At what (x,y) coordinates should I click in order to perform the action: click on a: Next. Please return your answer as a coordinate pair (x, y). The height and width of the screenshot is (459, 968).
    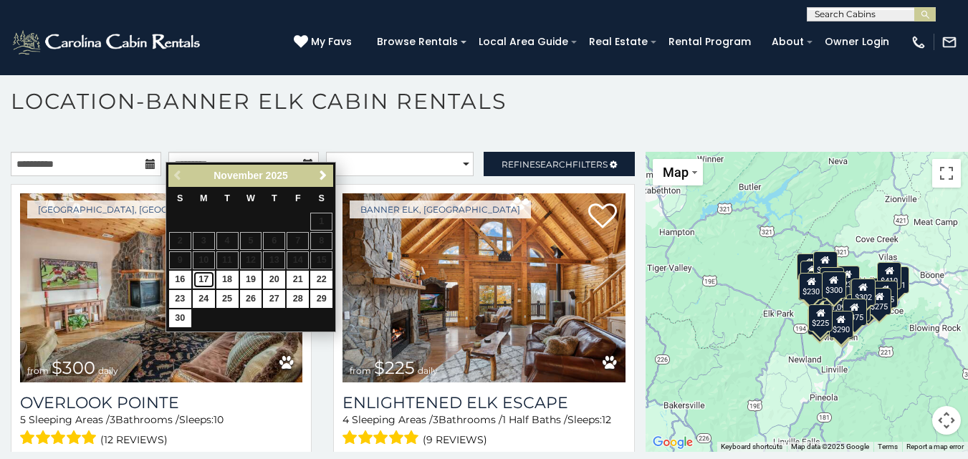
    Looking at the image, I should click on (322, 176).